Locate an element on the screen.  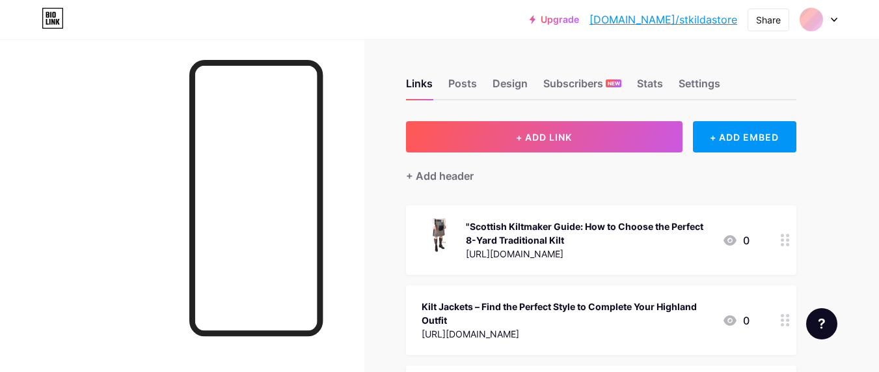
span: NEW is located at coordinates (614, 83).